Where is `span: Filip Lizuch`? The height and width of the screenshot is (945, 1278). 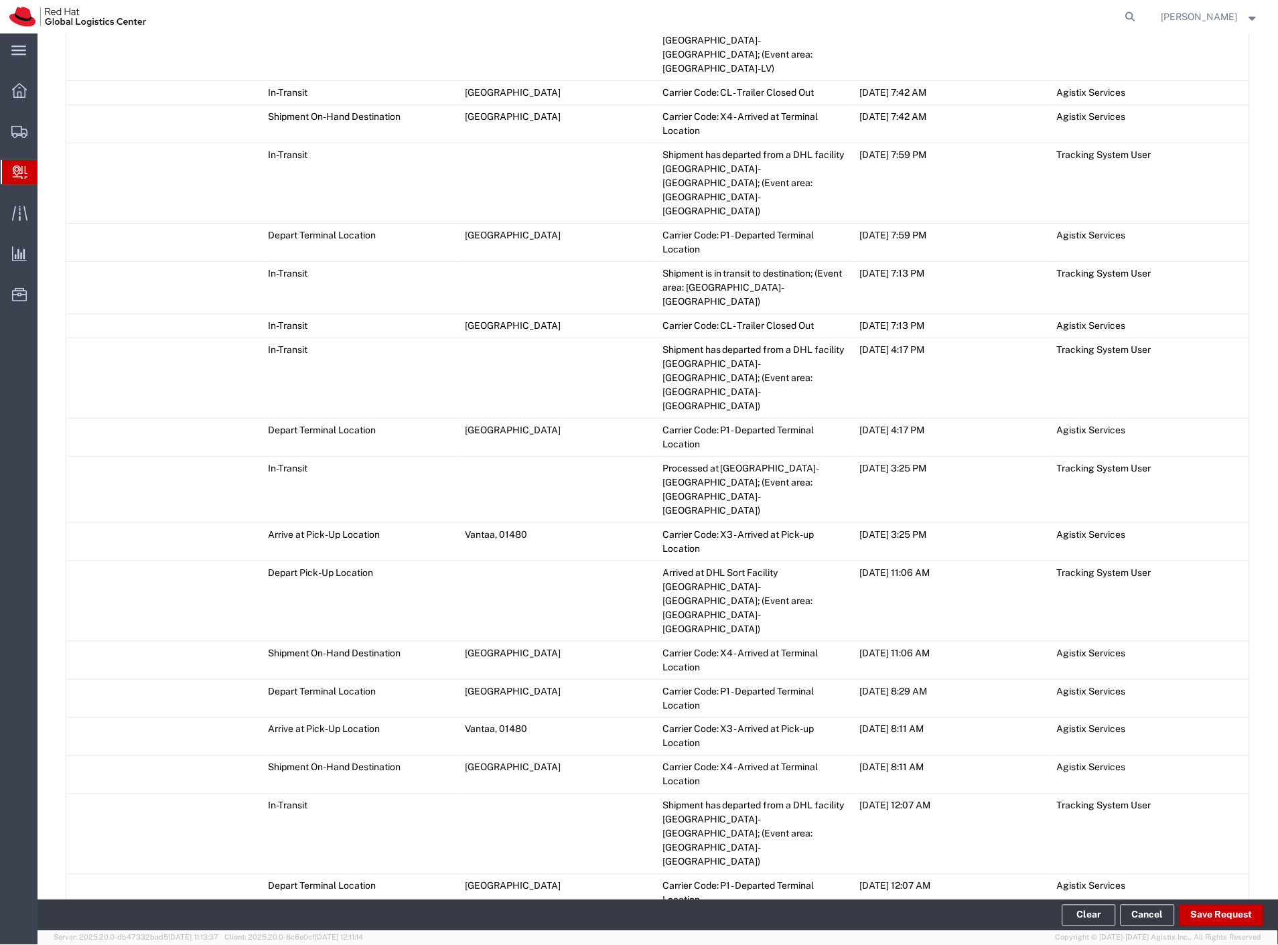
span: Filip Lizuch is located at coordinates (1199, 17).